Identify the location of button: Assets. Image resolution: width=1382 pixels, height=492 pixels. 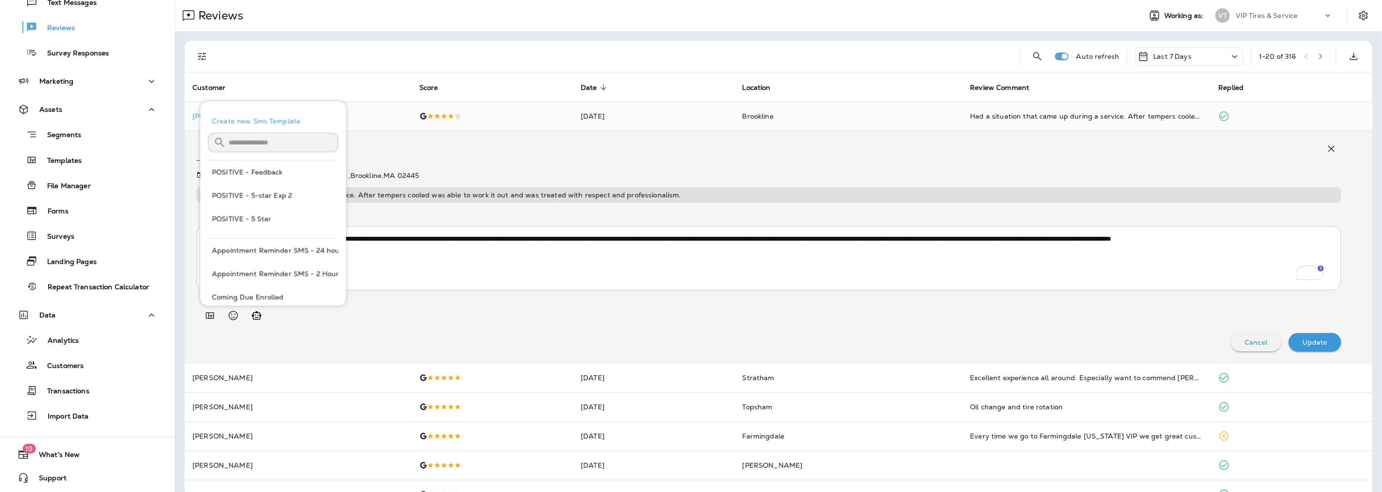
(87, 109).